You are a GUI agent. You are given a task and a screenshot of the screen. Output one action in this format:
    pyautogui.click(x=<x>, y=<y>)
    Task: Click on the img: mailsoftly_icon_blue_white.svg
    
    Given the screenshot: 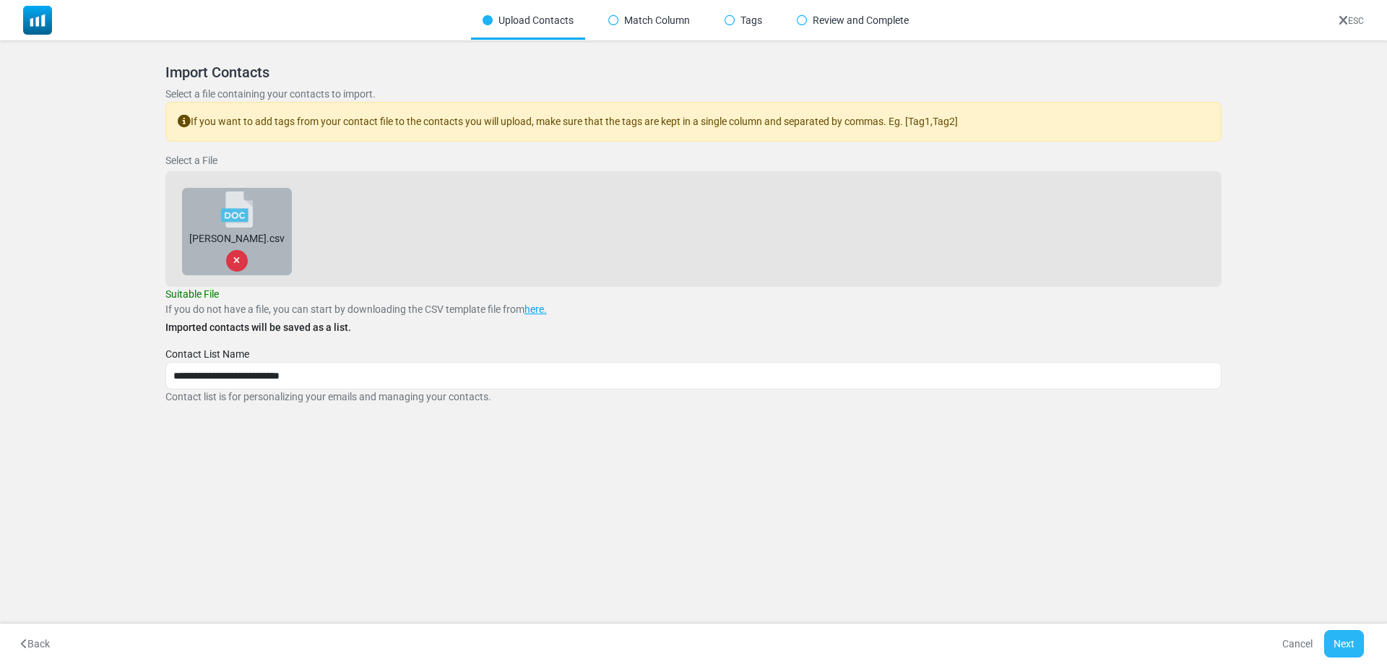 What is the action you would take?
    pyautogui.click(x=38, y=20)
    